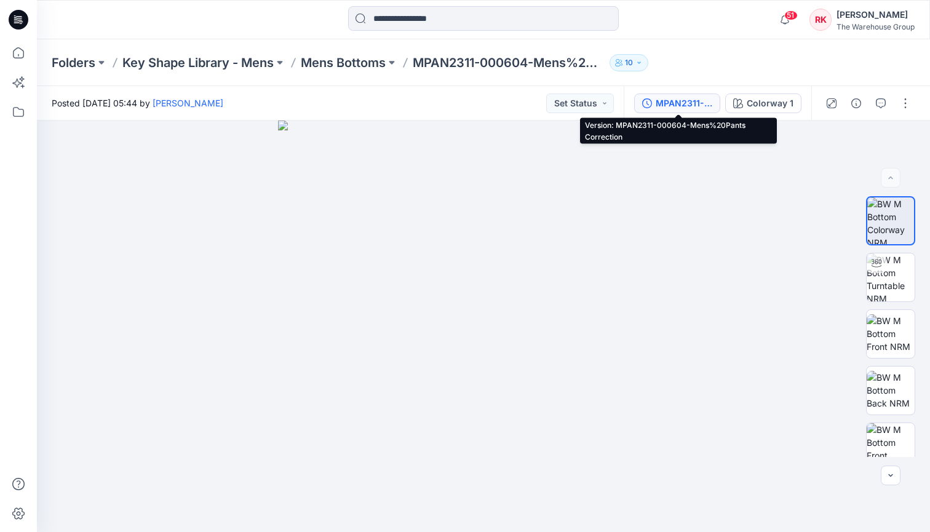 The height and width of the screenshot is (532, 930). What do you see at coordinates (891, 447) in the screenshot?
I see `img: BW M Bottom Front CloseUp NRM` at bounding box center [891, 447].